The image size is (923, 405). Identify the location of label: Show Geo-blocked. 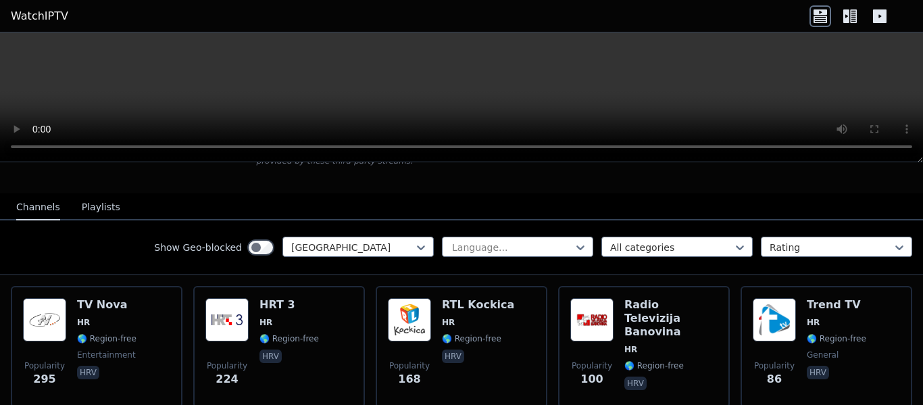
(198, 247).